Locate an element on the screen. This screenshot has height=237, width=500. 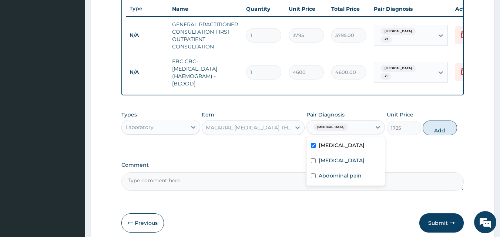
button: Add is located at coordinates (439, 128).